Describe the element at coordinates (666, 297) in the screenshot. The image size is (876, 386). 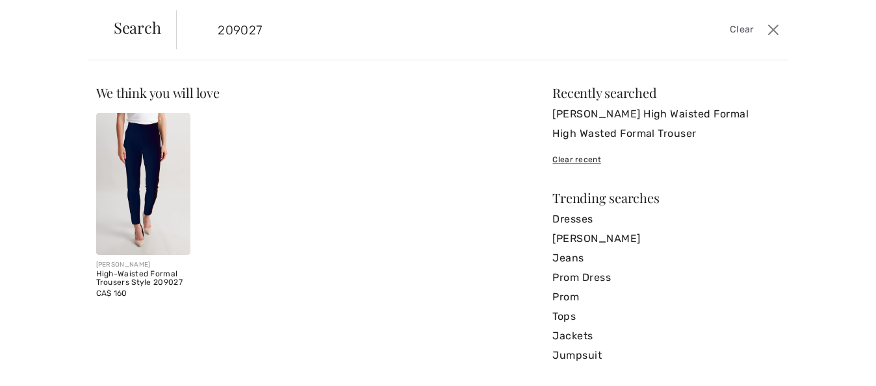
I see `a: Prom` at that location.